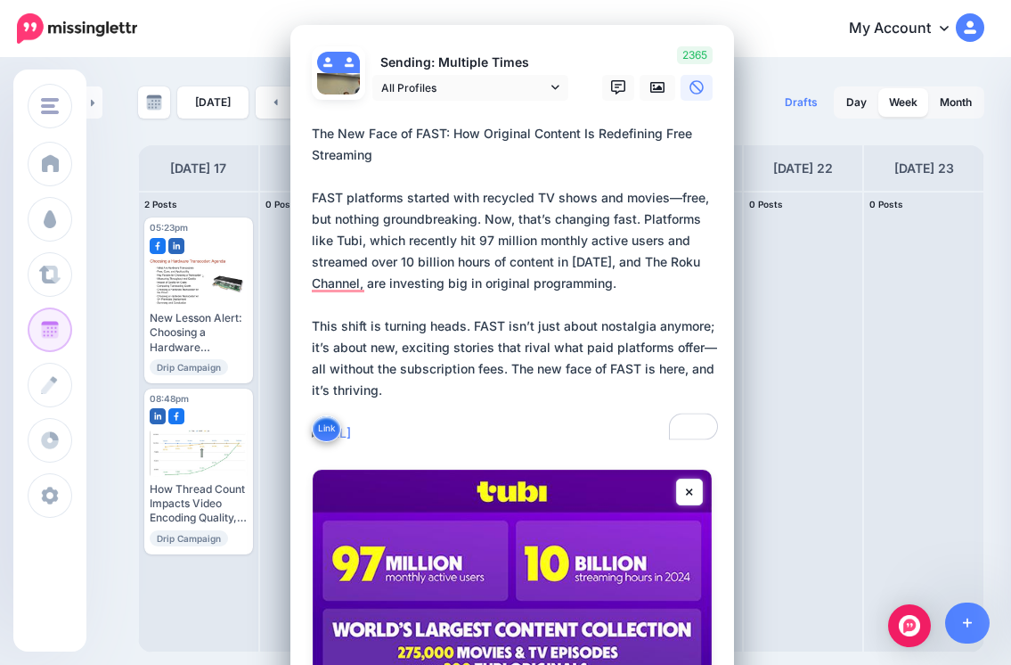 The image size is (1011, 665). What do you see at coordinates (464, 87) in the screenshot?
I see `span: All Profiles` at bounding box center [464, 87].